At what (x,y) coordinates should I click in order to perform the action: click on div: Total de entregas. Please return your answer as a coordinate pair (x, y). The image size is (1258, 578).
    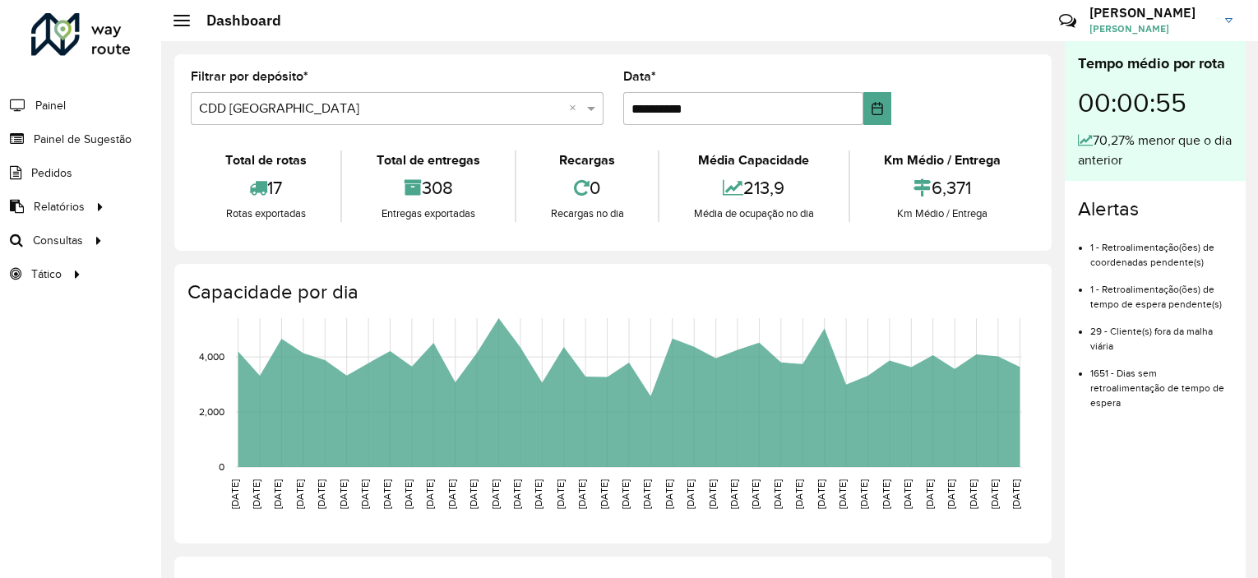
    Looking at the image, I should click on (428, 160).